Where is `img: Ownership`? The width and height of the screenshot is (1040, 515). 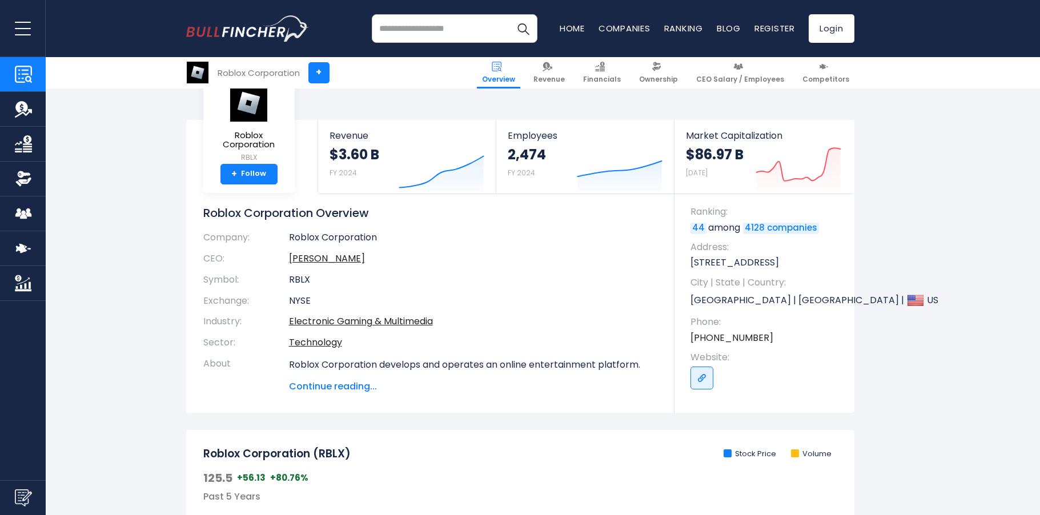 img: Ownership is located at coordinates (23, 179).